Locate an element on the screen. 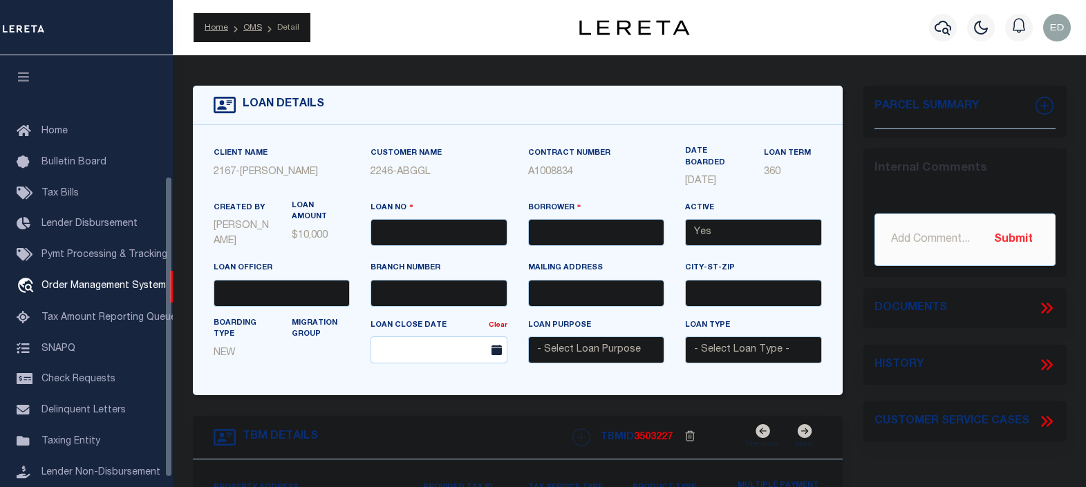 The height and width of the screenshot is (487, 1086). span: Bulletin Board is located at coordinates (74, 162).